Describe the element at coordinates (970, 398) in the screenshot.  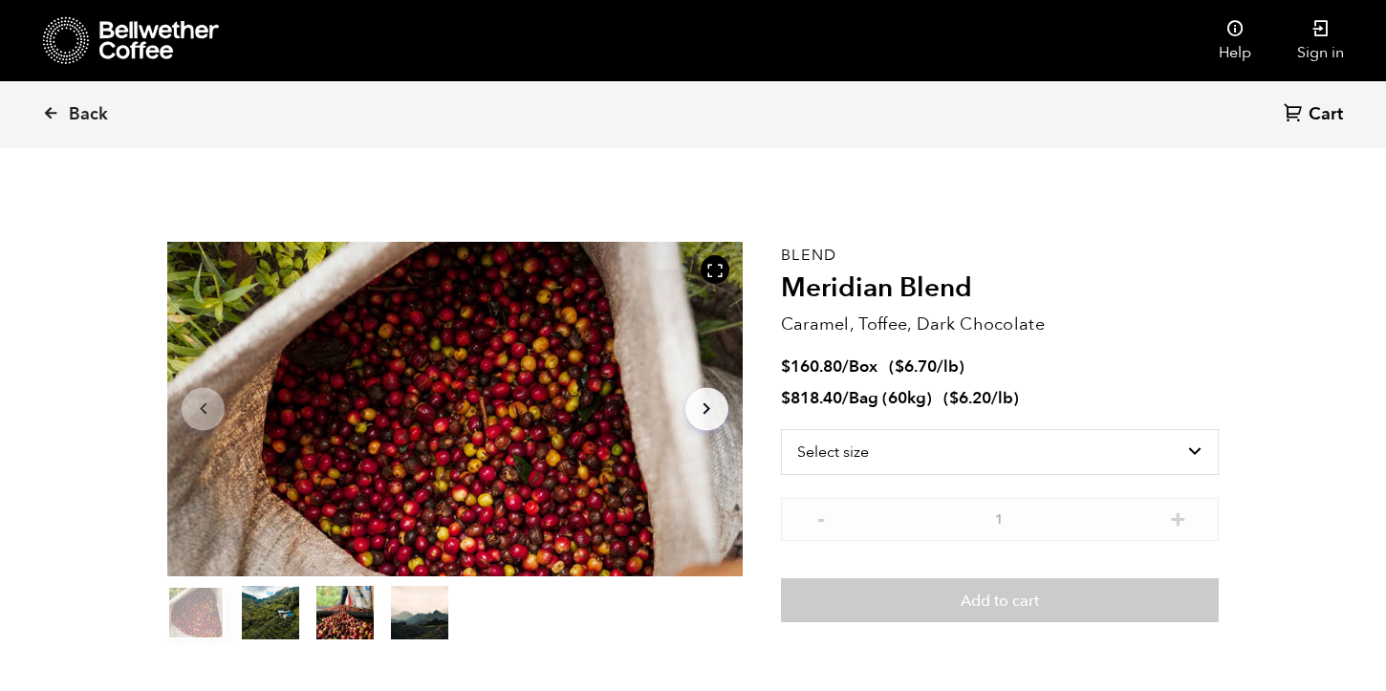
I see `bdi: 6.20` at that location.